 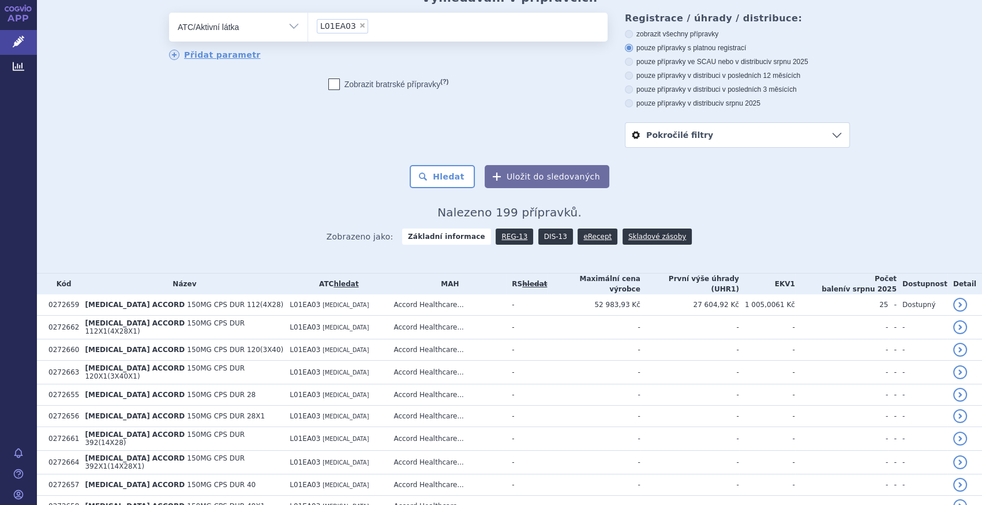 I want to click on th: ATC, so click(x=336, y=284).